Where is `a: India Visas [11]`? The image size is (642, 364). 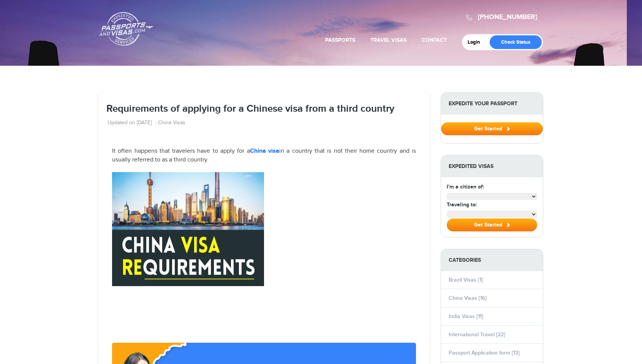 a: India Visas [11] is located at coordinates (466, 316).